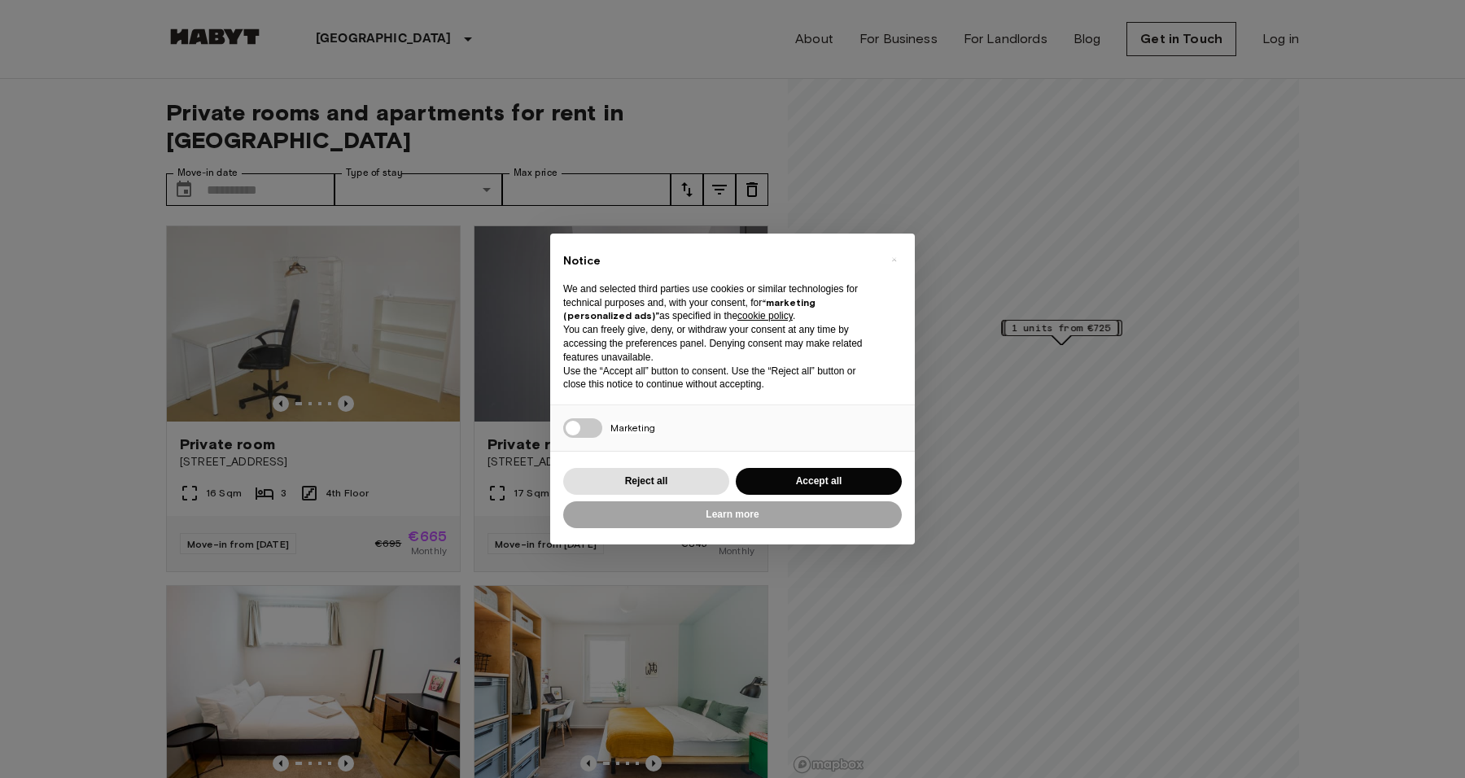  Describe the element at coordinates (632, 427) in the screenshot. I see `span: Marketing` at that location.